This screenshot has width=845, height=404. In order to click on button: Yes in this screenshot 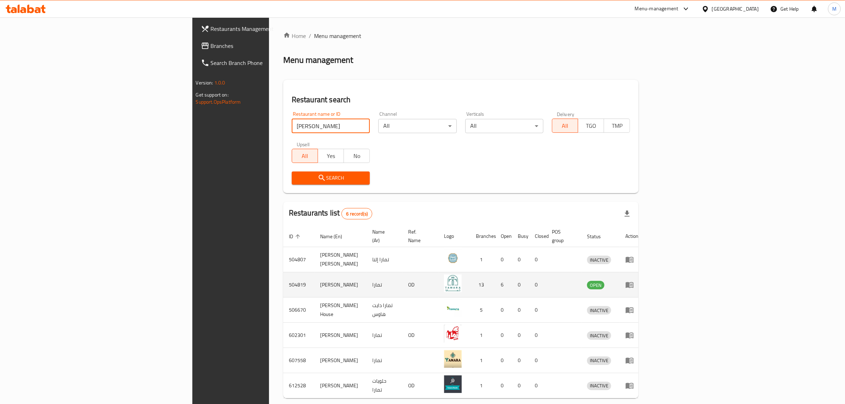, I will do `click(331, 156)`.